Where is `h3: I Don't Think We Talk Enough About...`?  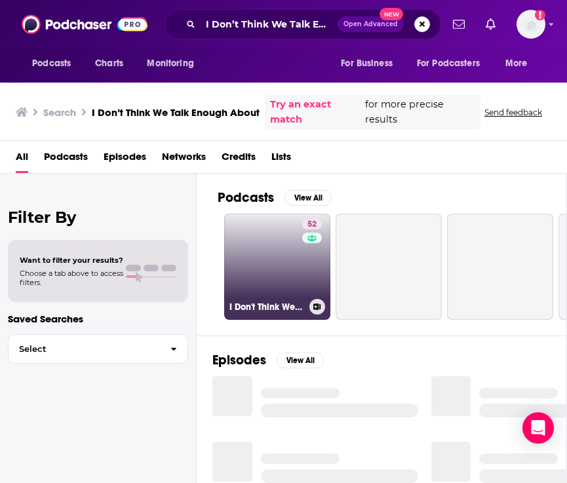
h3: I Don't Think We Talk Enough About... is located at coordinates (267, 307).